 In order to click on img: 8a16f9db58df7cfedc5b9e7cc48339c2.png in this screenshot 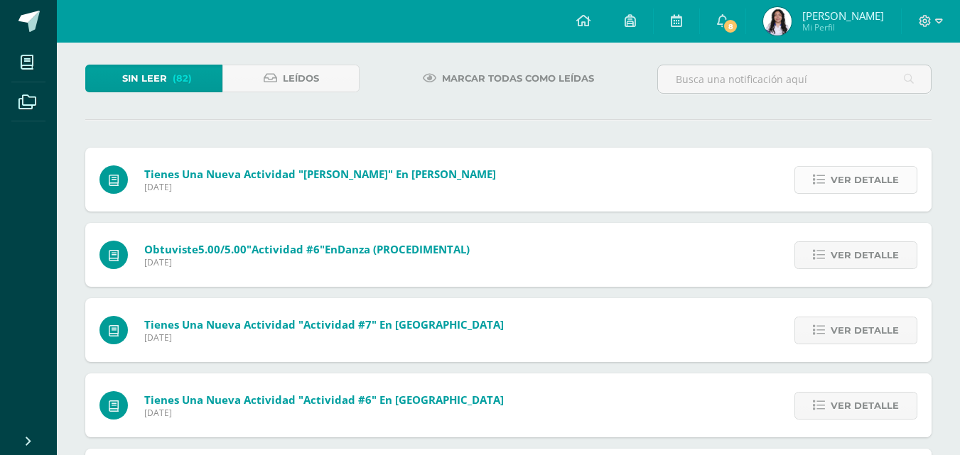, I will do `click(777, 21)`.